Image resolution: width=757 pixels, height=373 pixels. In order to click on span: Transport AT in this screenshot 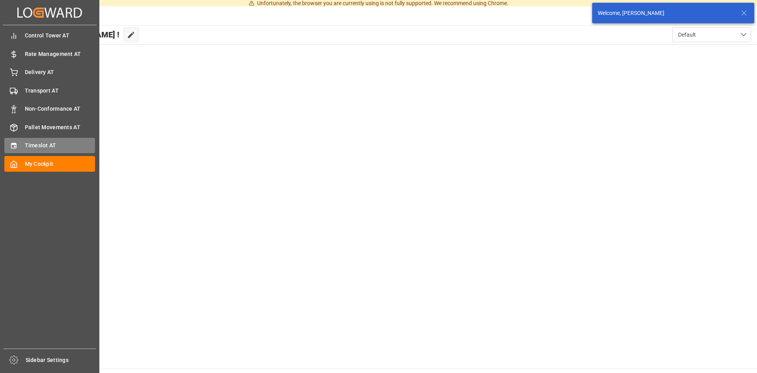, I will do `click(60, 91)`.